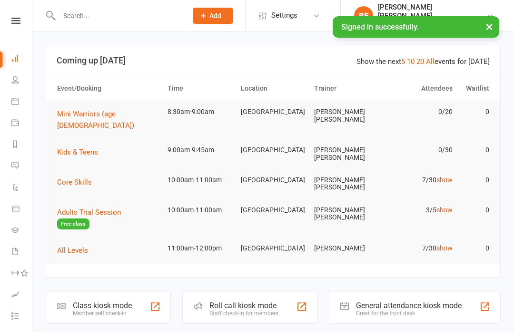 This screenshot has height=332, width=514. I want to click on span: All Levels, so click(72, 250).